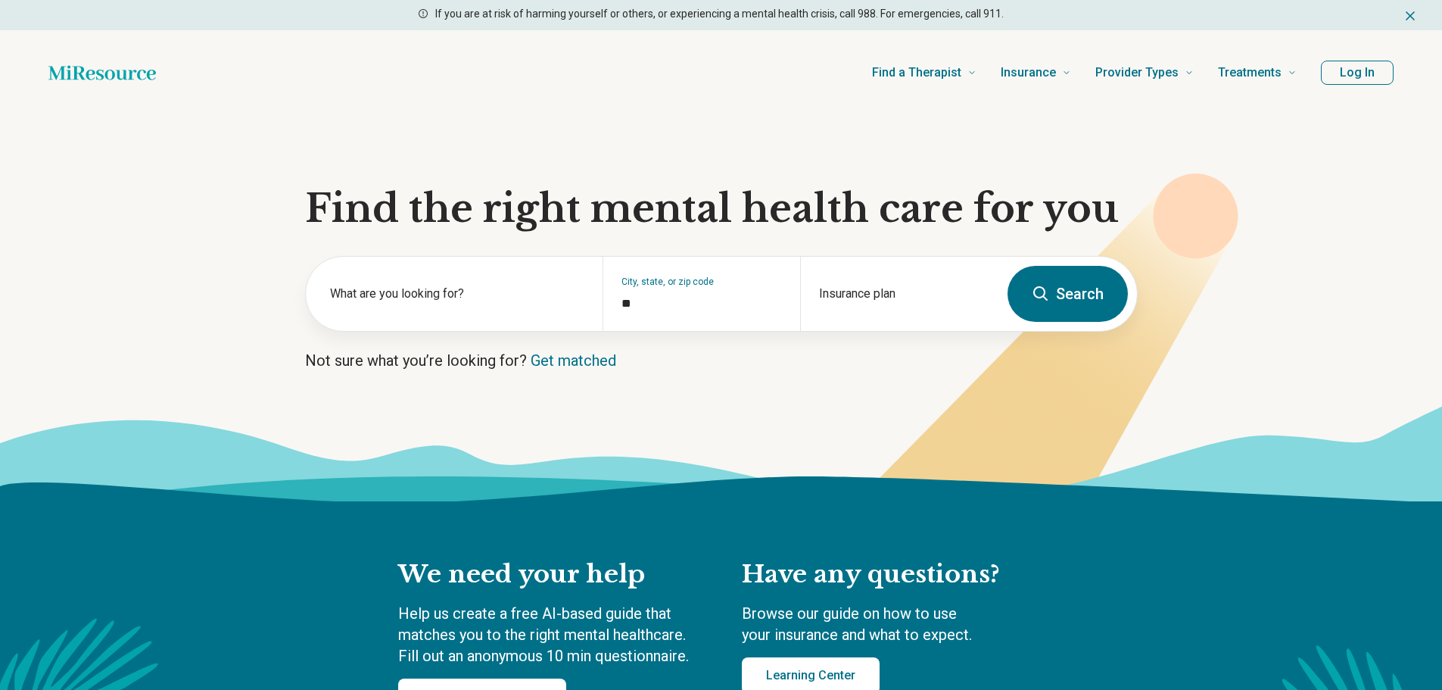  What do you see at coordinates (1147, 73) in the screenshot?
I see `a: Provider Types` at bounding box center [1147, 73].